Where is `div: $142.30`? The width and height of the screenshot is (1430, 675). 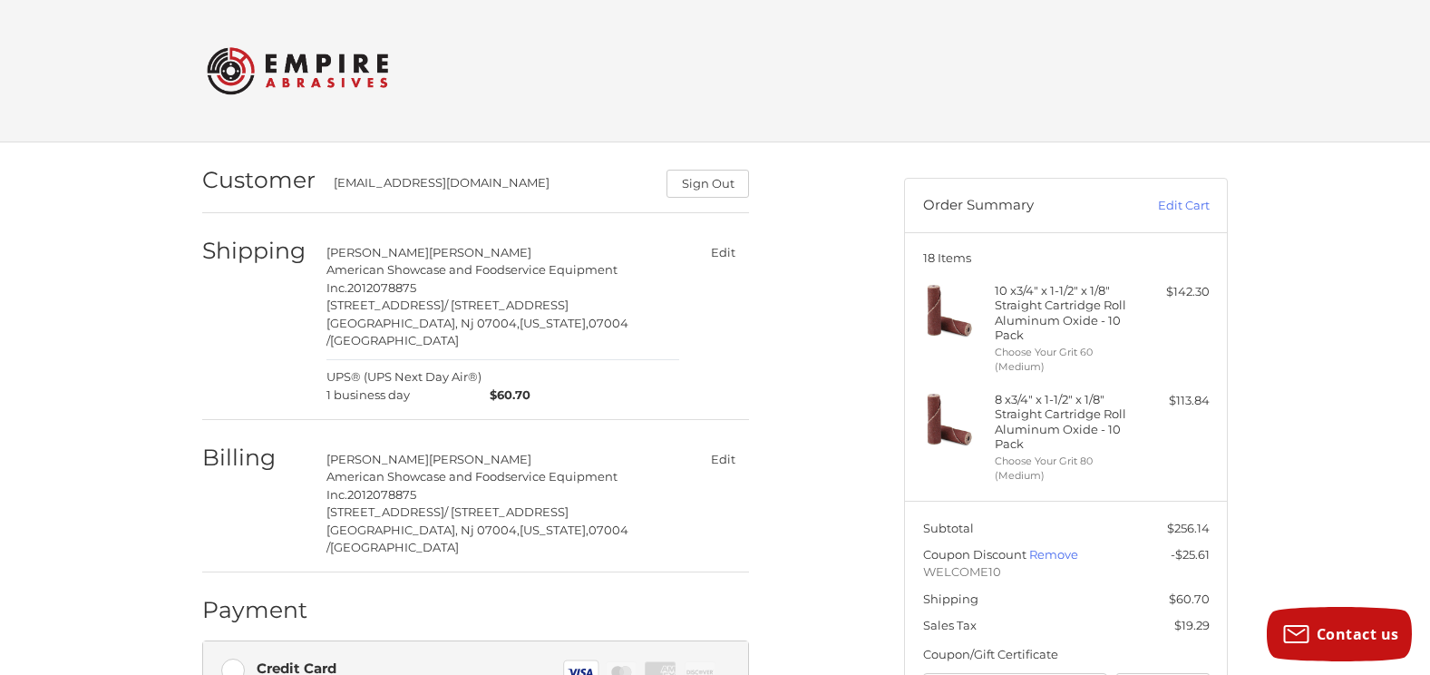
div: $142.30 is located at coordinates (1174, 292).